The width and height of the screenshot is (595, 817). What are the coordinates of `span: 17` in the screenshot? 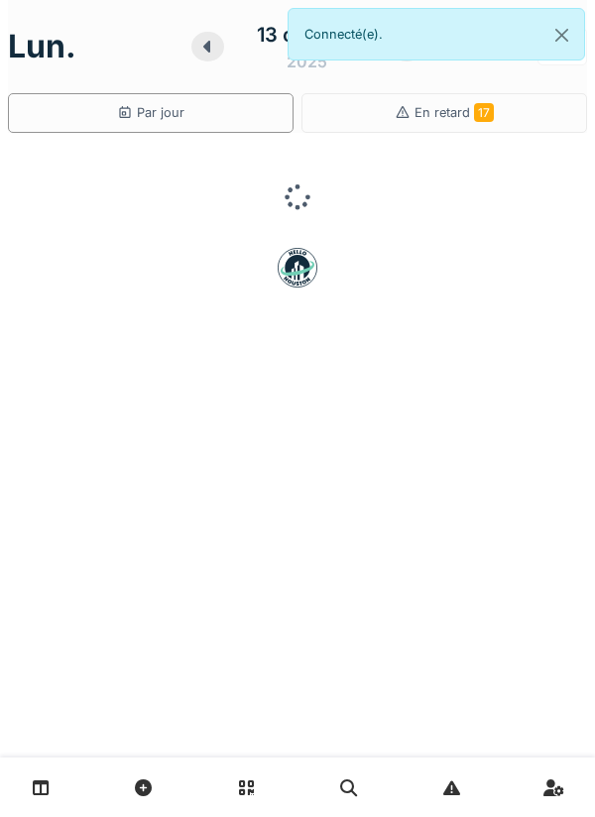 It's located at (484, 112).